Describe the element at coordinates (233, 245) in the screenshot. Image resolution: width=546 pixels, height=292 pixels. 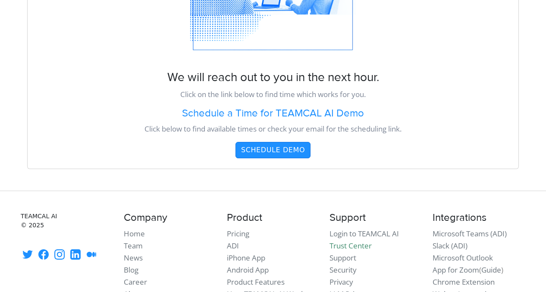
I see `a: ADI` at that location.